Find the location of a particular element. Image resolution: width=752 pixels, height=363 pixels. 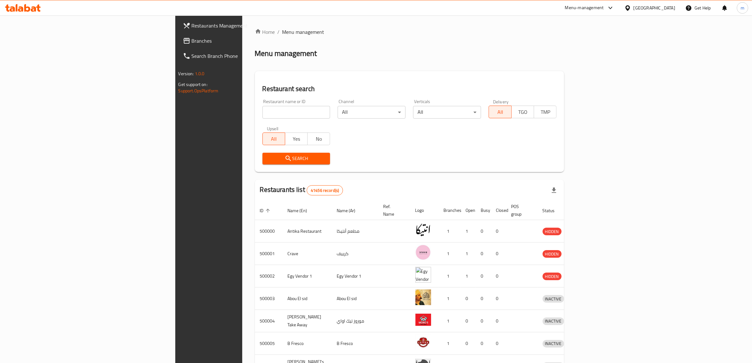

td: Antika Restaurant is located at coordinates (307, 231).